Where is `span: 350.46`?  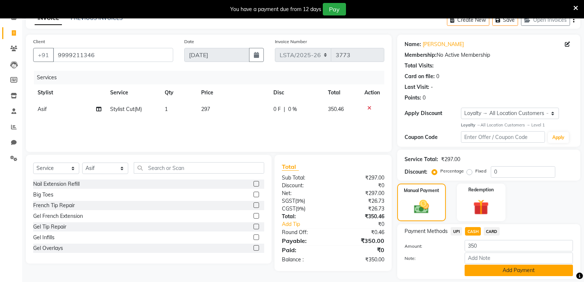
span: 350.46 is located at coordinates (335, 109).